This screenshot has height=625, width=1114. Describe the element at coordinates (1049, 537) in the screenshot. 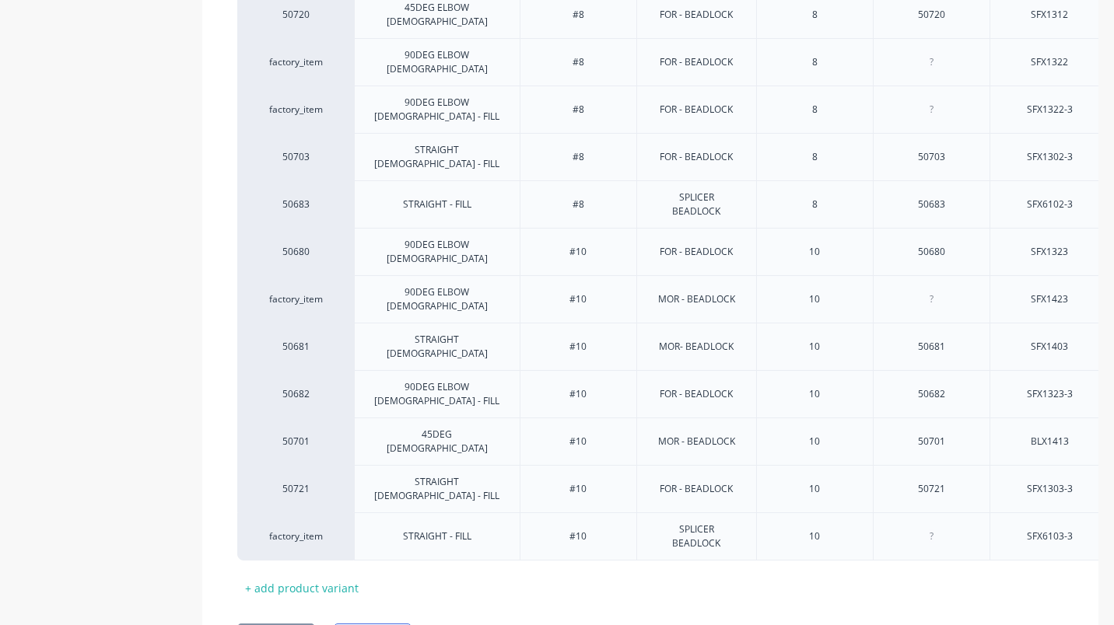

I see `div: SFX6103-3` at that location.